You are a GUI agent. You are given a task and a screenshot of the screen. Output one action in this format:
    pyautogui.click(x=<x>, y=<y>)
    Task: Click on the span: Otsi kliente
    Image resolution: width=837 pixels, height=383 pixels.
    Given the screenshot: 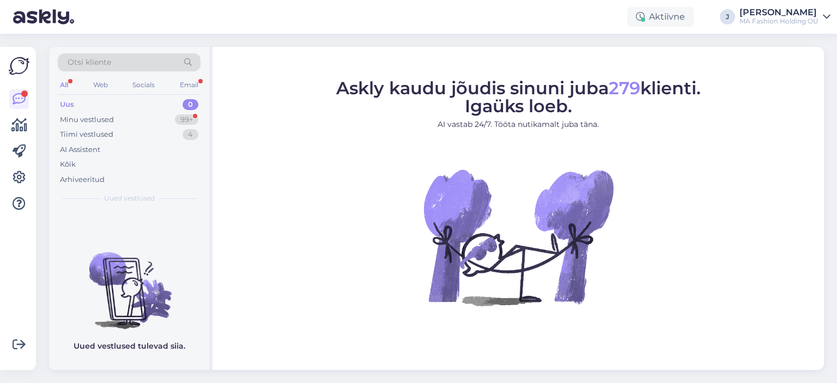 What is the action you would take?
    pyautogui.click(x=89, y=62)
    